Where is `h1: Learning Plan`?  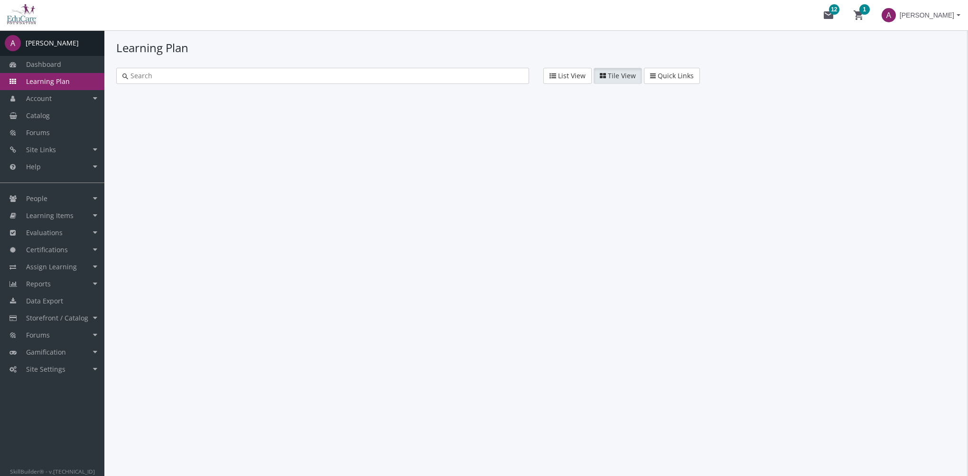
h1: Learning Plan is located at coordinates (536, 48).